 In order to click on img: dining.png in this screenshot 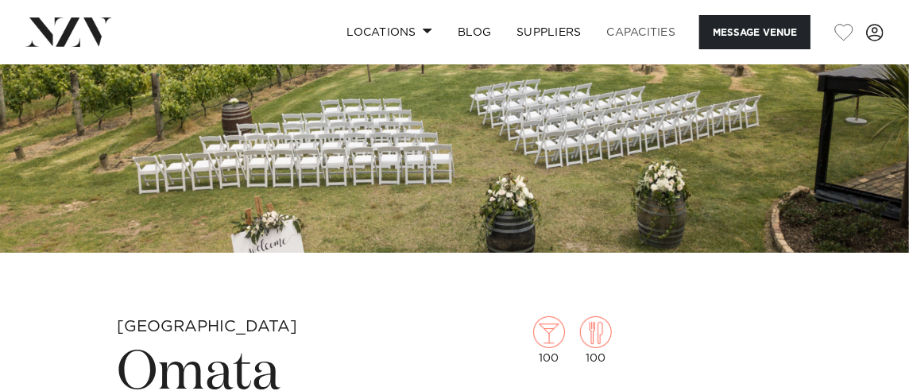, I will do `click(596, 332)`.